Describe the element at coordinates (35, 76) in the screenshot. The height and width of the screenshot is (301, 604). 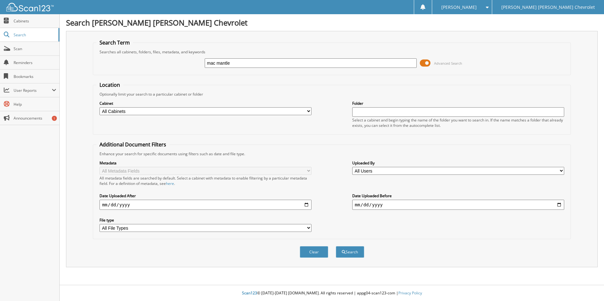
I see `span: Bookmarks` at that location.